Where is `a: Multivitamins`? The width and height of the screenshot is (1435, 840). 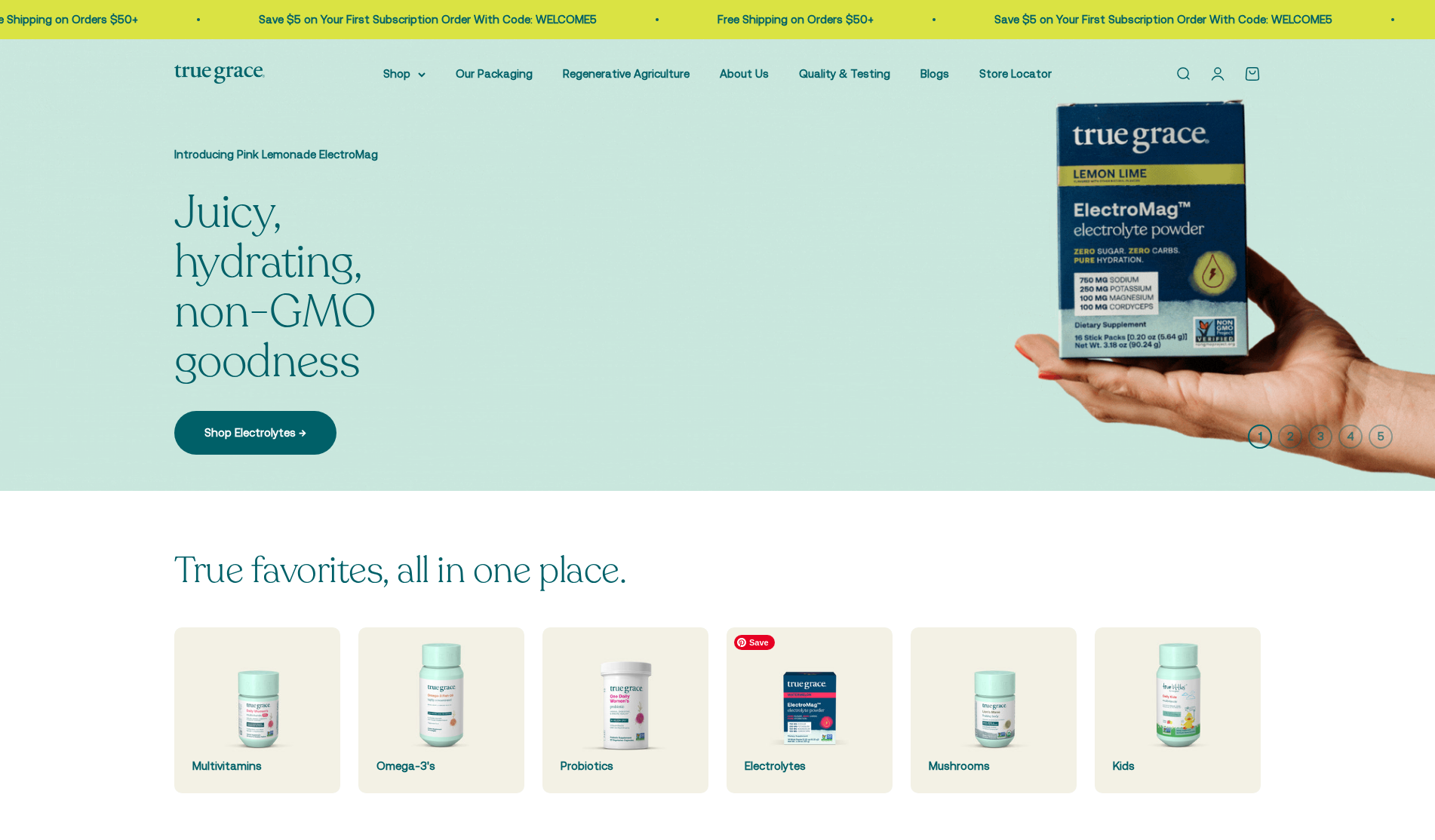
a: Multivitamins is located at coordinates (257, 710).